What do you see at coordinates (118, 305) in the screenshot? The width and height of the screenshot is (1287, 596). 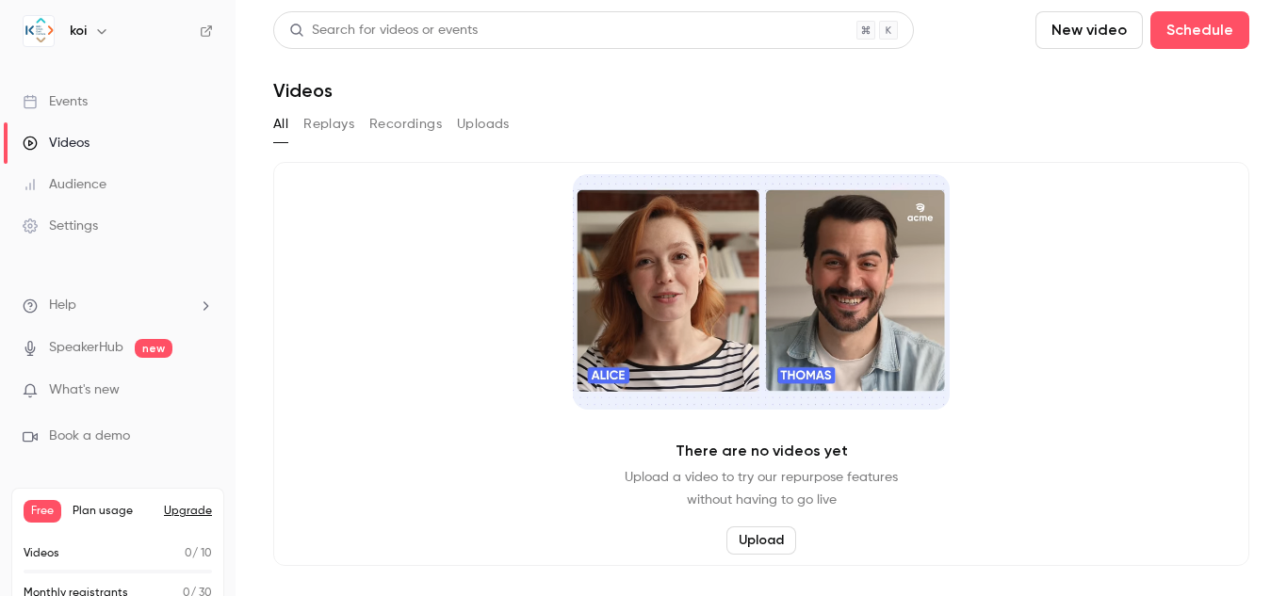 I see `li: help-dropdown-opener` at bounding box center [118, 305].